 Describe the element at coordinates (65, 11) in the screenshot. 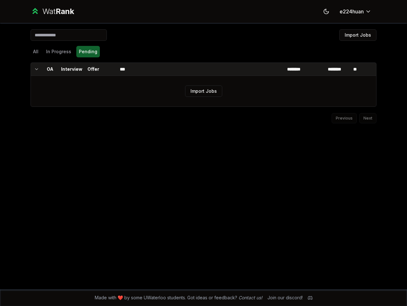

I see `span: Rank` at that location.